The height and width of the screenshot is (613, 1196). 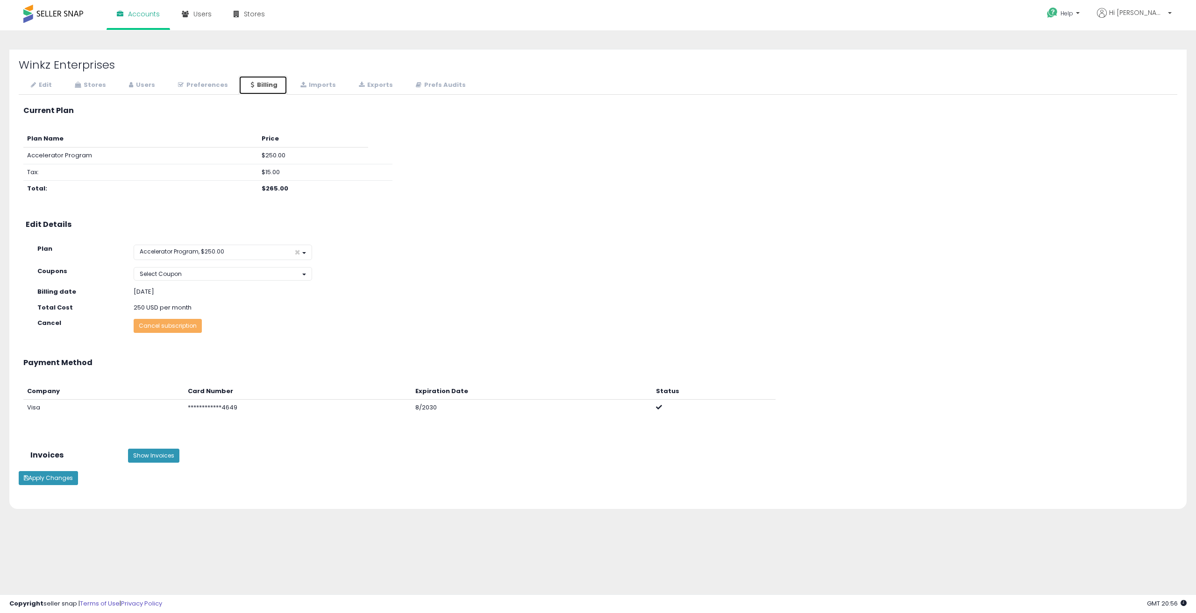 What do you see at coordinates (104, 408) in the screenshot?
I see `td: Visa` at bounding box center [104, 408].